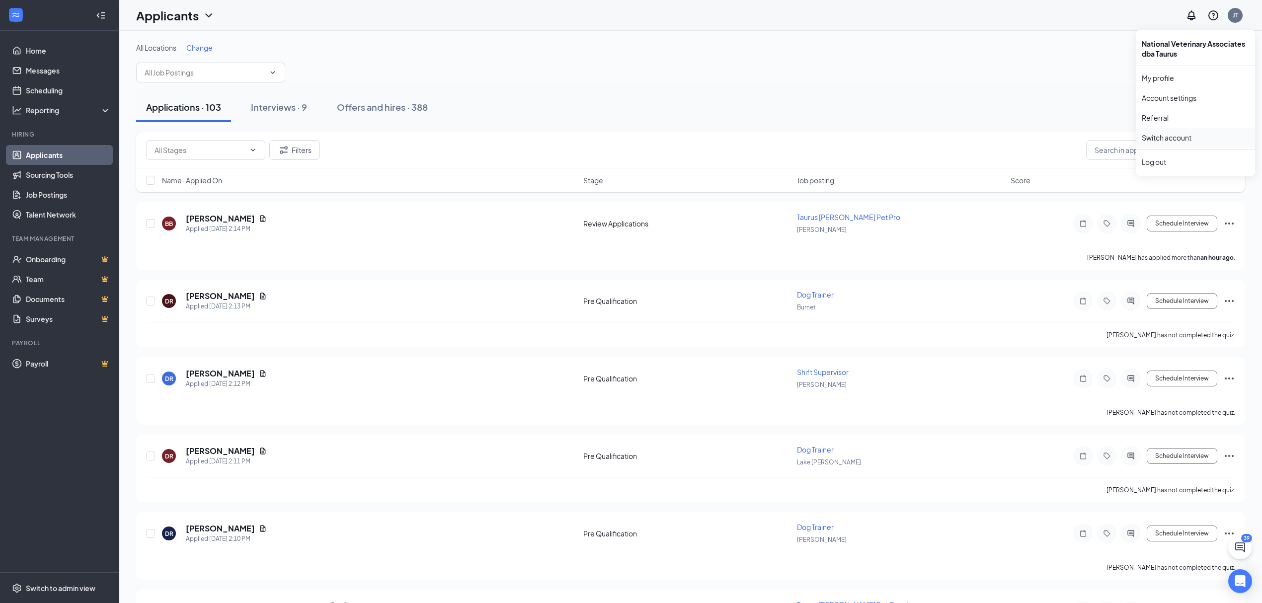 This screenshot has width=1262, height=603. Describe the element at coordinates (1195, 49) in the screenshot. I see `div: National Veterinary Associates dba Taurus` at that location.